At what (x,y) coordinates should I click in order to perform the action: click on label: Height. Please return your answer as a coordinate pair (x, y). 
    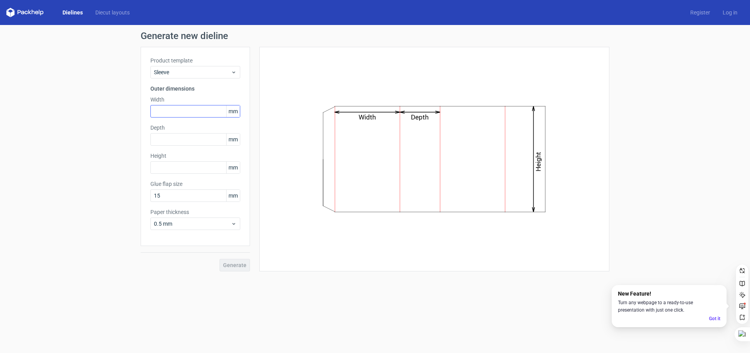
    Looking at the image, I should click on (195, 156).